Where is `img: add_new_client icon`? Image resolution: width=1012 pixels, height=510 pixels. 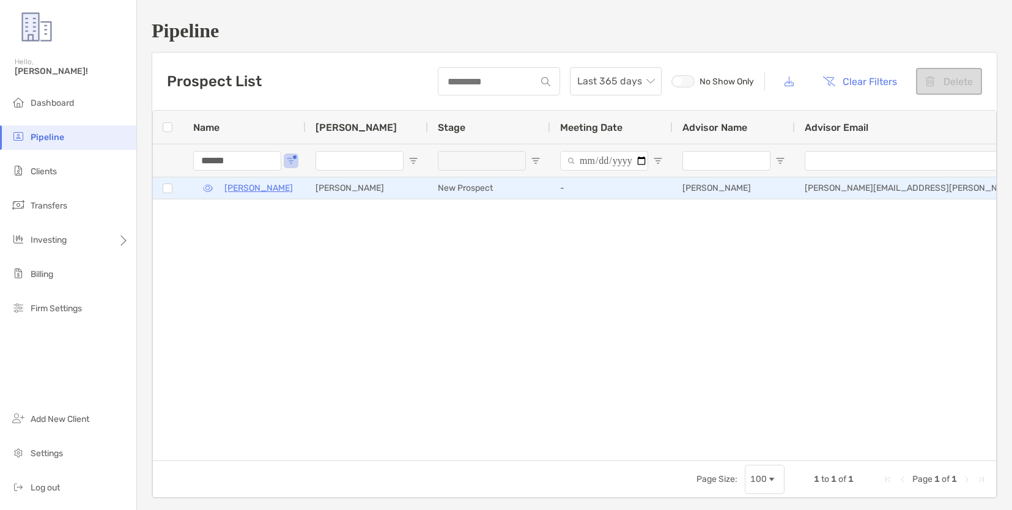
img: add_new_client icon is located at coordinates (18, 418).